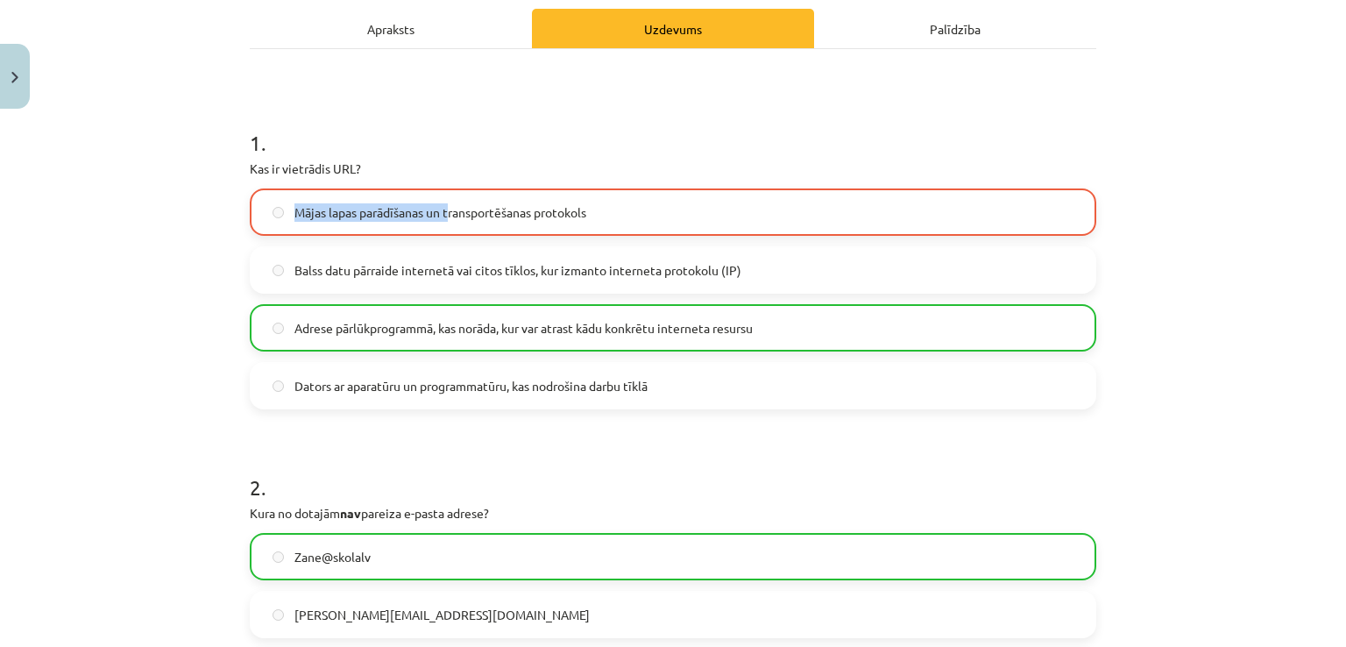 This screenshot has width=1346, height=647. I want to click on div: Palīdzība, so click(955, 28).